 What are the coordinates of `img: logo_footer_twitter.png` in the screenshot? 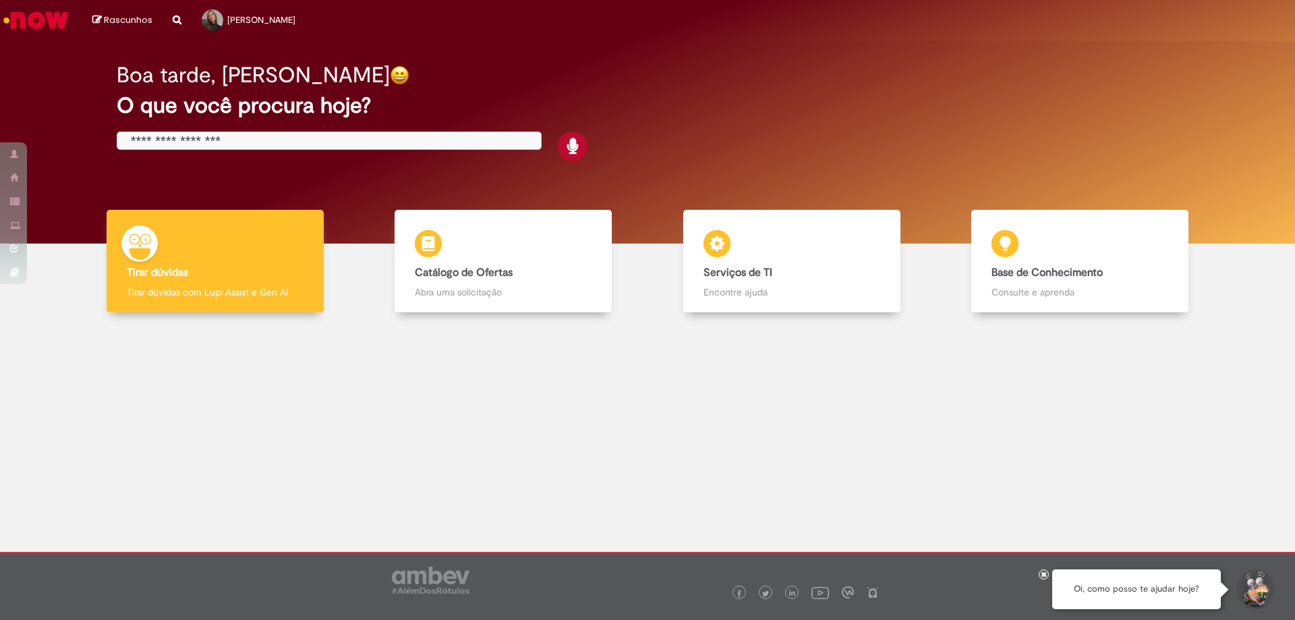 It's located at (766, 594).